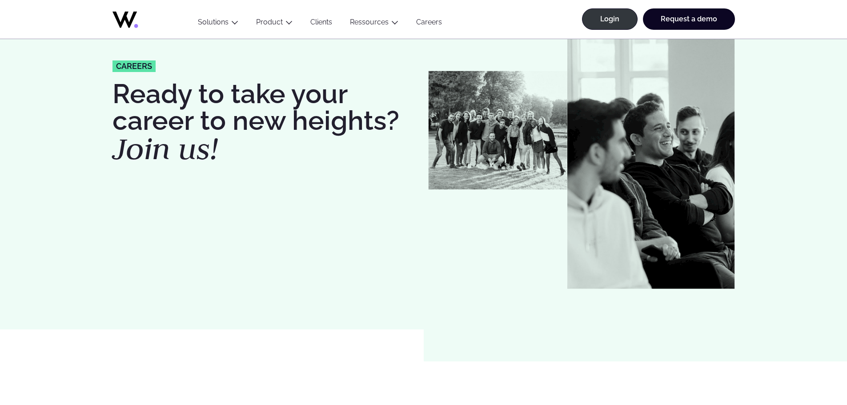 The width and height of the screenshot is (847, 405). What do you see at coordinates (321, 24) in the screenshot?
I see `a: Clients` at bounding box center [321, 24].